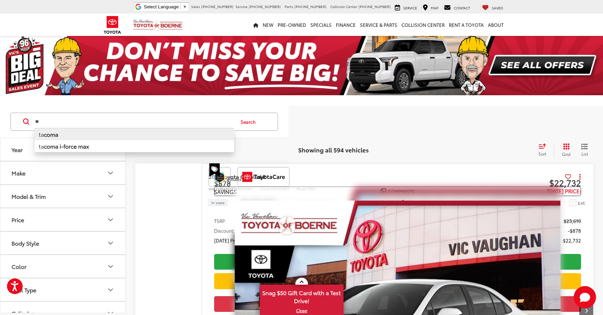 This screenshot has height=315, width=603. What do you see at coordinates (134, 122) in the screenshot?
I see `input: Search by Make, Model, or Keyword` at bounding box center [134, 122].